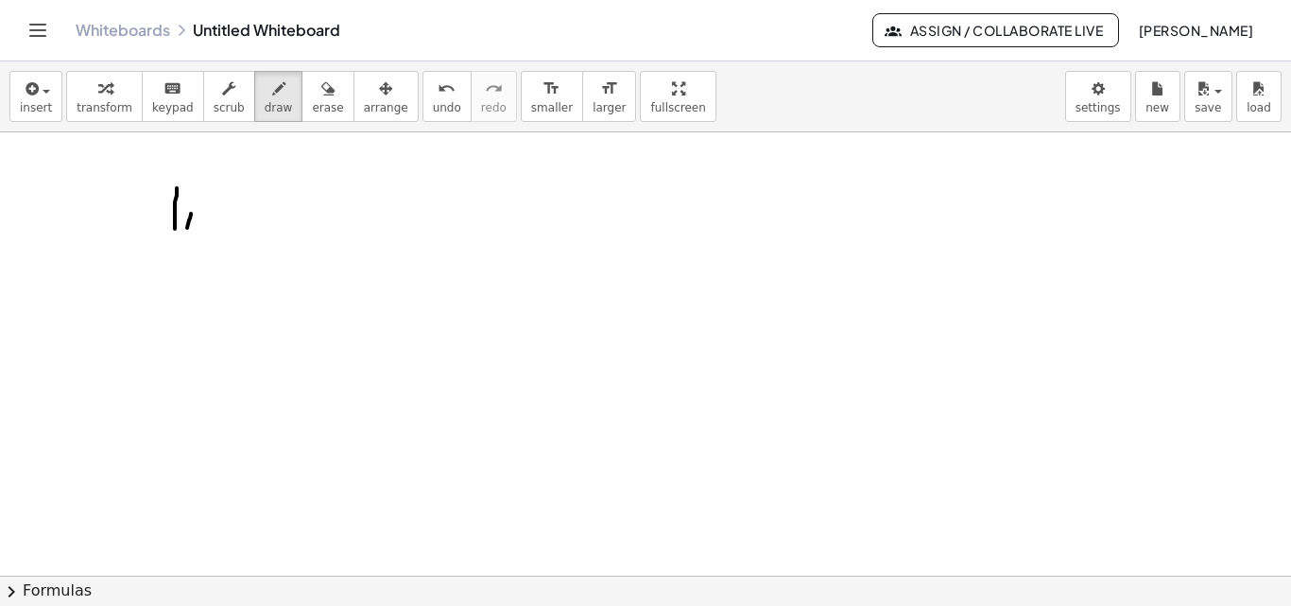  What do you see at coordinates (1208, 108) in the screenshot?
I see `span: save` at bounding box center [1208, 108].